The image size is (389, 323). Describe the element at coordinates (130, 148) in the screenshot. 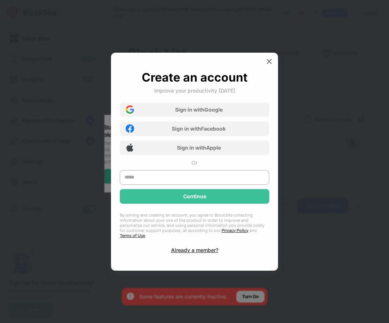

I see `img: apple-icon.png` at that location.